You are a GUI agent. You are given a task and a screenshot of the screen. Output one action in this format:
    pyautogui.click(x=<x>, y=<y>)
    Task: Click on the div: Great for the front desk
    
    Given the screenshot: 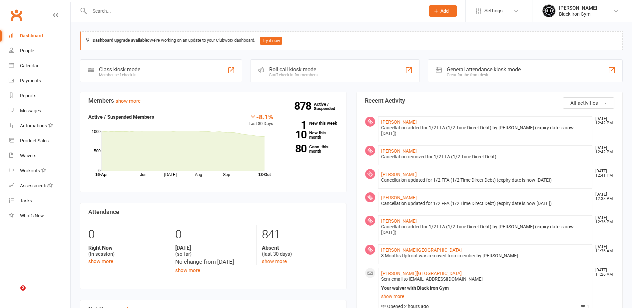 What is the action you would take?
    pyautogui.click(x=484, y=75)
    